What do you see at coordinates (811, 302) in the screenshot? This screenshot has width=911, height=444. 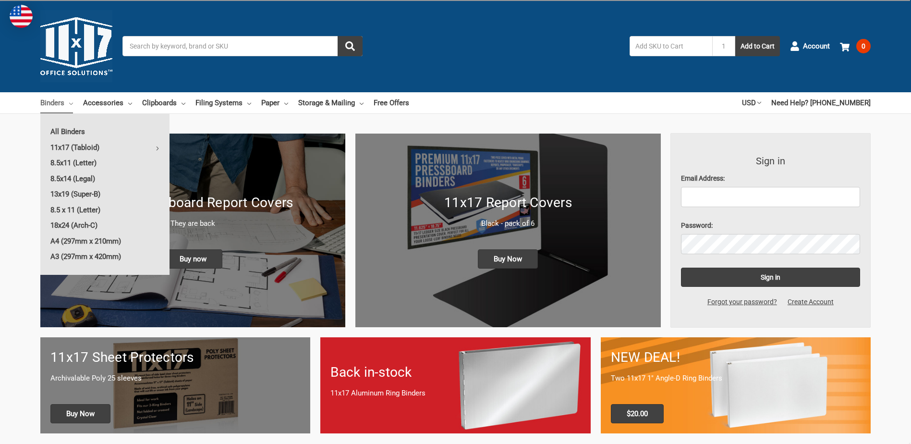 I see `a: Create Account` at bounding box center [811, 302].